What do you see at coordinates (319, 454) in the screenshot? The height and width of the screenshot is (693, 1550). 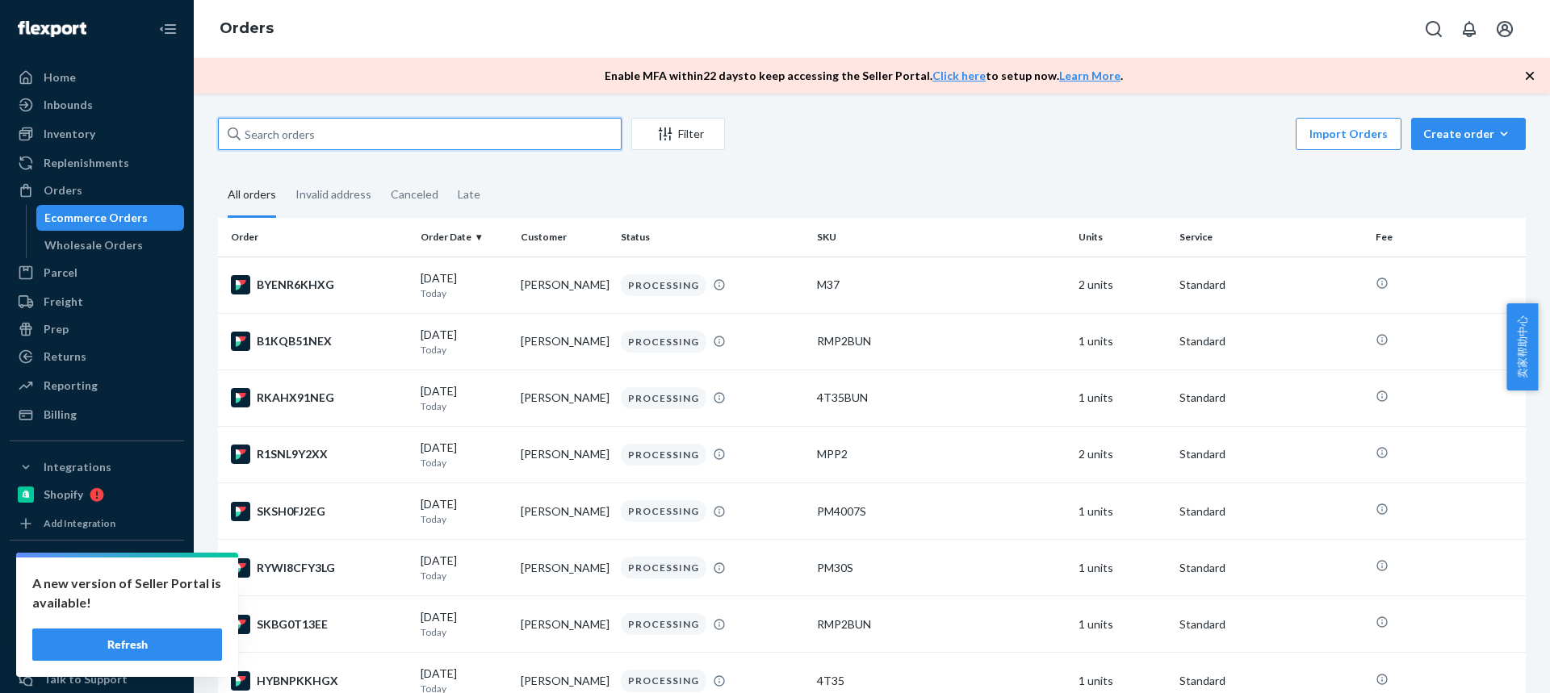 I see `div: R1SNL9Y2XX` at bounding box center [319, 454].